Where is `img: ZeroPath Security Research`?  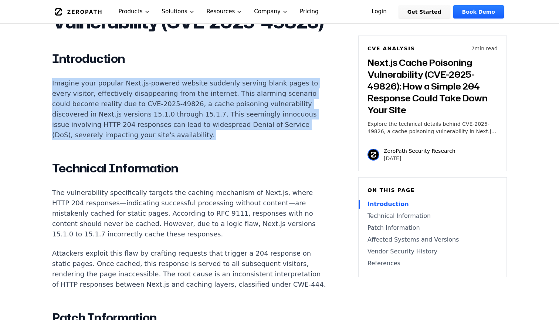 img: ZeroPath Security Research is located at coordinates (374, 155).